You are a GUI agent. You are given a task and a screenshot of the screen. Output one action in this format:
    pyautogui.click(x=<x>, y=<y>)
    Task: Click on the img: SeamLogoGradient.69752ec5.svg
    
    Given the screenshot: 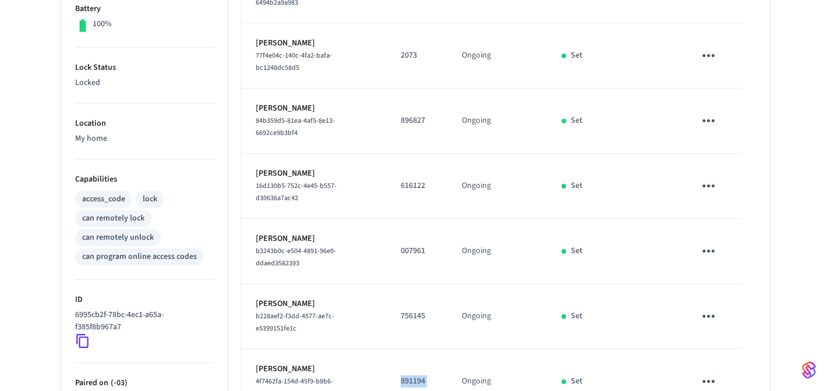 What is the action you would take?
    pyautogui.click(x=809, y=370)
    